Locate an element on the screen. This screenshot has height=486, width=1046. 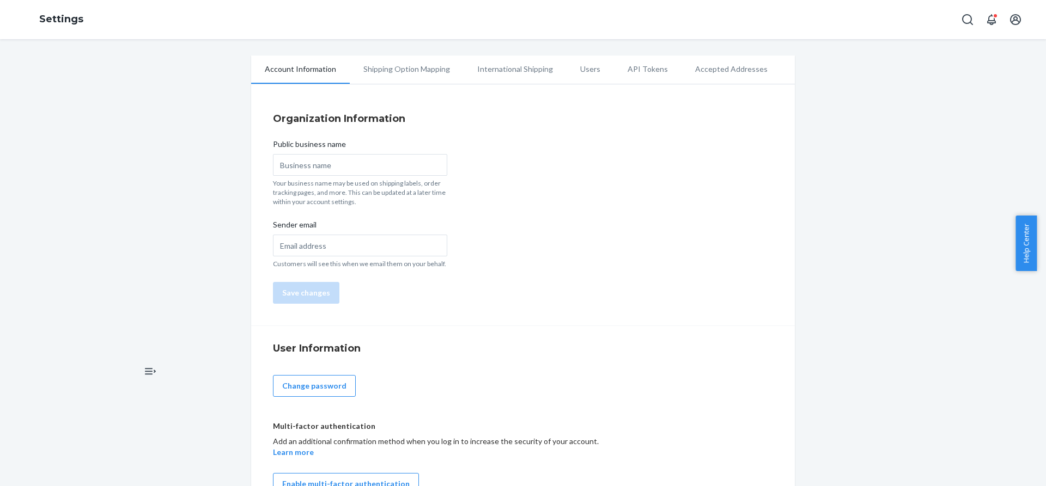
span: Public business name is located at coordinates (309, 147).